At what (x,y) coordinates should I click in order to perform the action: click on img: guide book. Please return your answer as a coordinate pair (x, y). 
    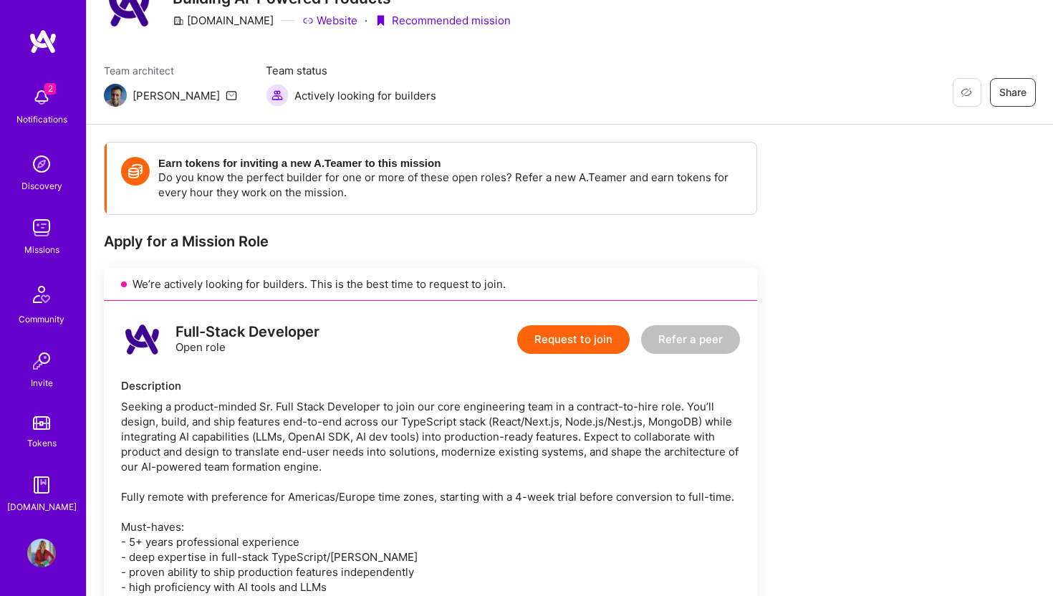
    Looking at the image, I should click on (42, 485).